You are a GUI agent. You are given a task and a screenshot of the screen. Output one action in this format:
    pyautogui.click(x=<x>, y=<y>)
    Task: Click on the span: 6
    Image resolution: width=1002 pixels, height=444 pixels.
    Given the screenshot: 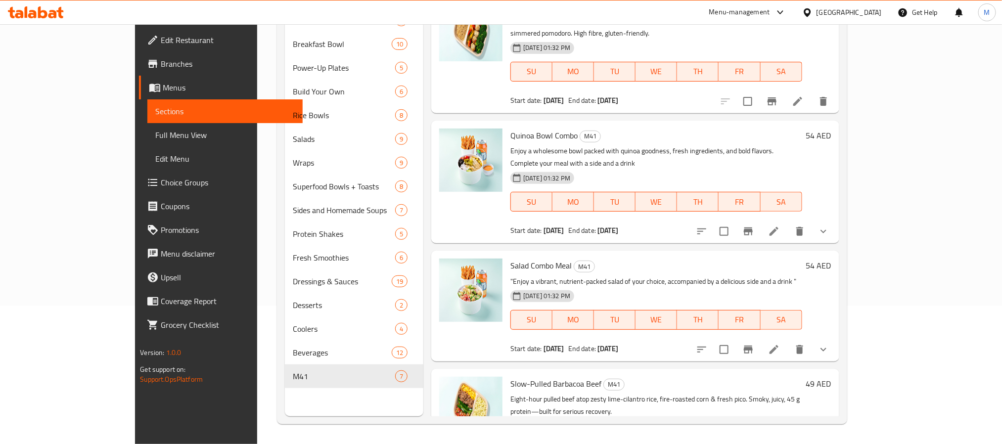 What is the action you would take?
    pyautogui.click(x=401, y=92)
    